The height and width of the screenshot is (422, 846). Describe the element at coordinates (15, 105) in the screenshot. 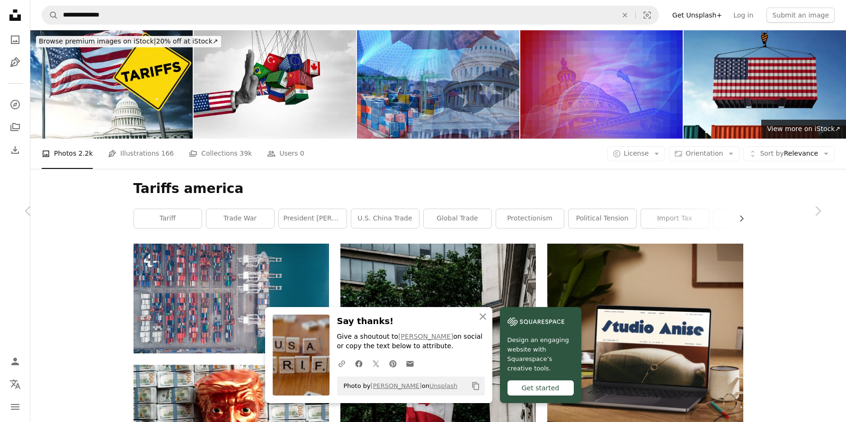

I see `a: Explore` at that location.